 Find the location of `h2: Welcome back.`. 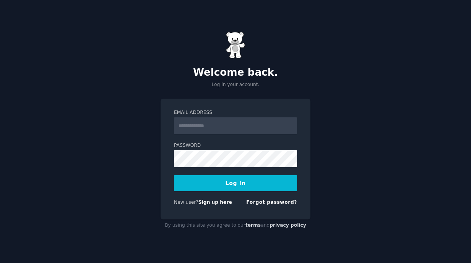

h2: Welcome back. is located at coordinates (236, 73).